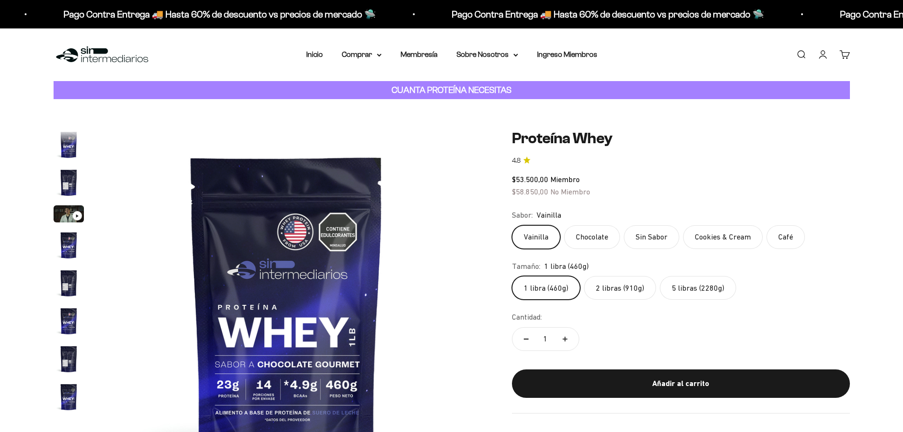 Image resolution: width=903 pixels, height=432 pixels. Describe the element at coordinates (565, 179) in the screenshot. I see `span: Miembro` at that location.